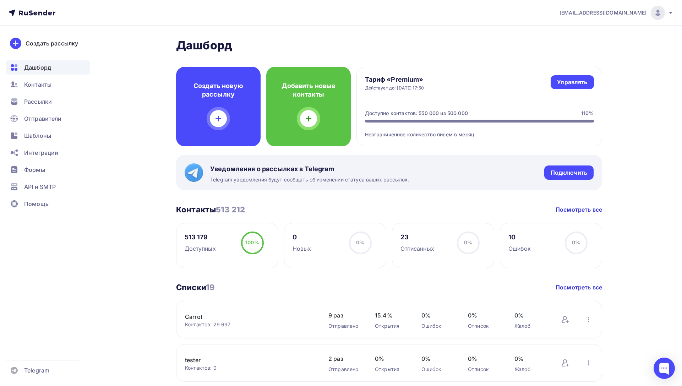 Image resolution: width=682 pixels, height=386 pixels. I want to click on span: Отправители, so click(43, 119).